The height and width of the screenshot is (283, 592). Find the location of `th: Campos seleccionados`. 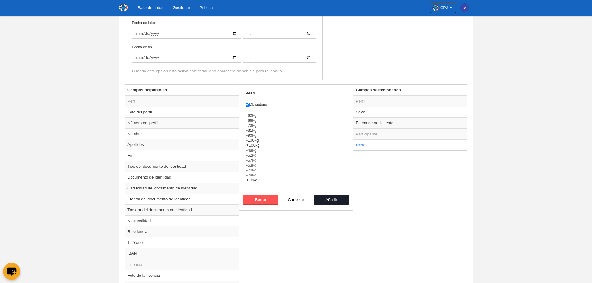

th: Campos seleccionados is located at coordinates (410, 90).